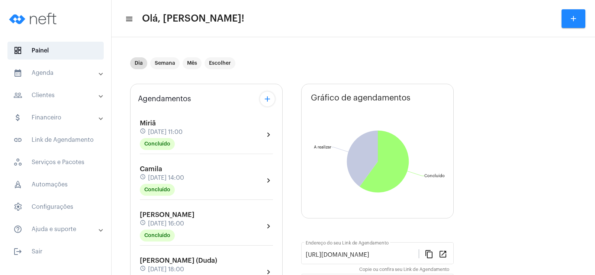 This screenshot has height=275, width=595. What do you see at coordinates (55, 251) in the screenshot?
I see `span: Sair` at bounding box center [55, 251].